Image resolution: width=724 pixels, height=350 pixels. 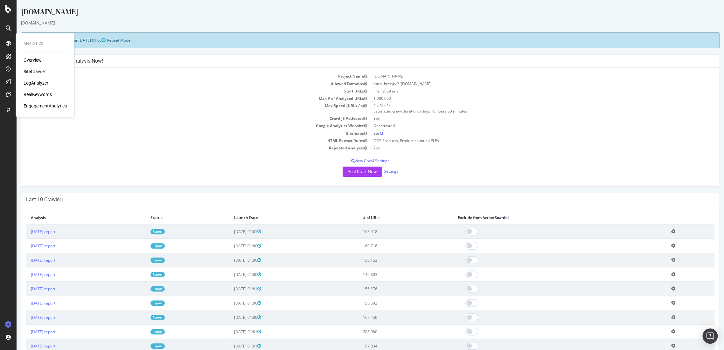 I want to click on td: File list 59 urls, so click(x=526, y=91).